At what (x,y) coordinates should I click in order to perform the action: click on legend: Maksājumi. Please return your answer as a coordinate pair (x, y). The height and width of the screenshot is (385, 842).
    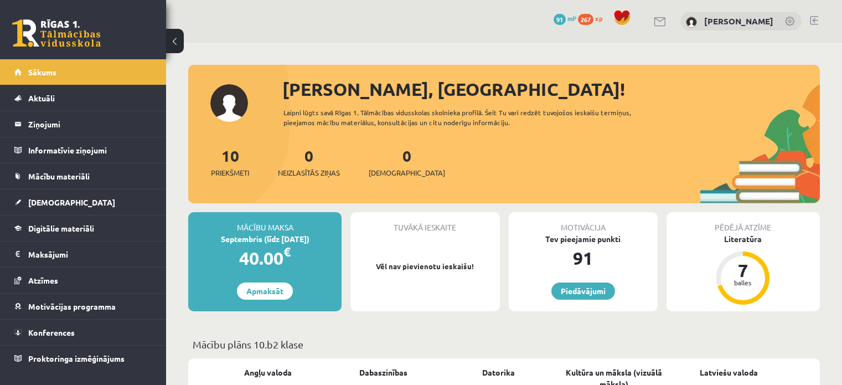
    Looking at the image, I should click on (90, 254).